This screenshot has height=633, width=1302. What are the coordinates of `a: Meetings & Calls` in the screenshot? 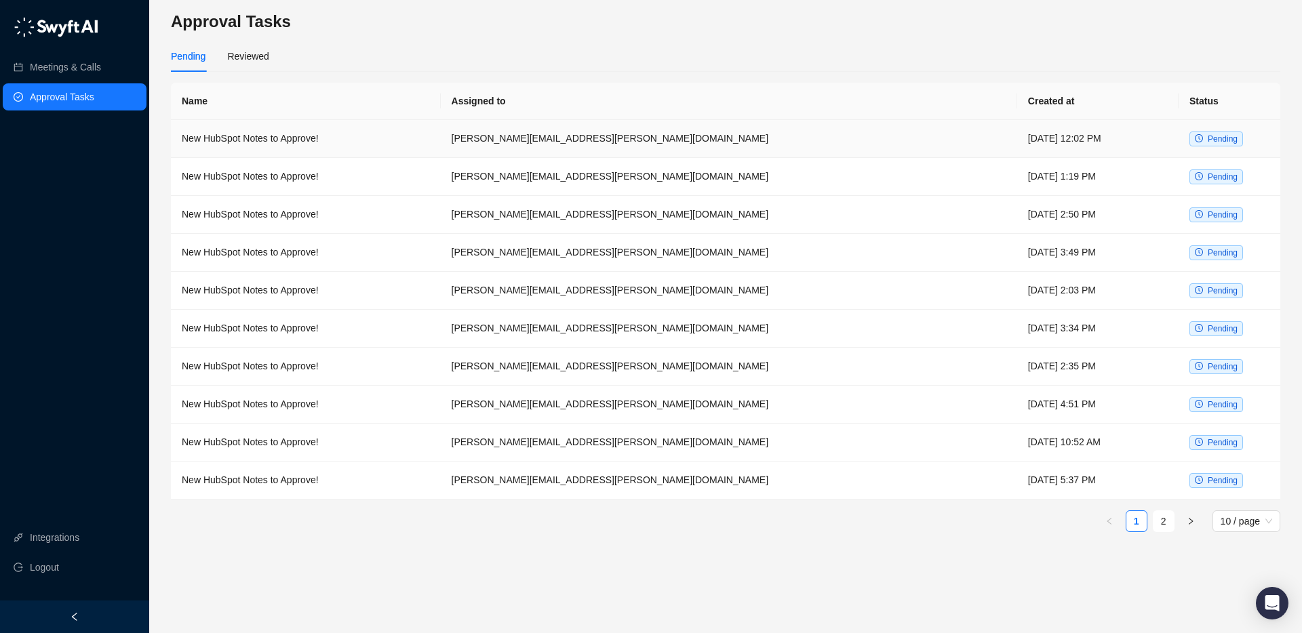 It's located at (65, 67).